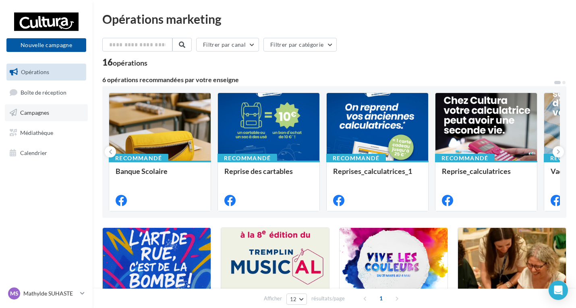 Image resolution: width=576 pixels, height=308 pixels. I want to click on a: Boîte de réception, so click(46, 92).